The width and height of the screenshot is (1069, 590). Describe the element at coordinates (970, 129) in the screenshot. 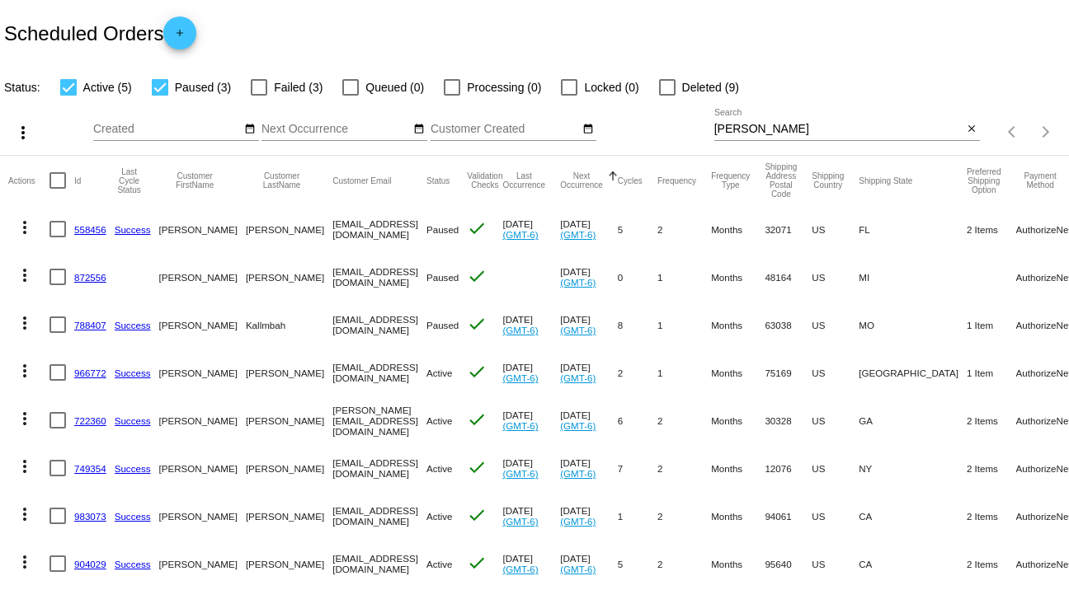

I see `button: Clear` at that location.